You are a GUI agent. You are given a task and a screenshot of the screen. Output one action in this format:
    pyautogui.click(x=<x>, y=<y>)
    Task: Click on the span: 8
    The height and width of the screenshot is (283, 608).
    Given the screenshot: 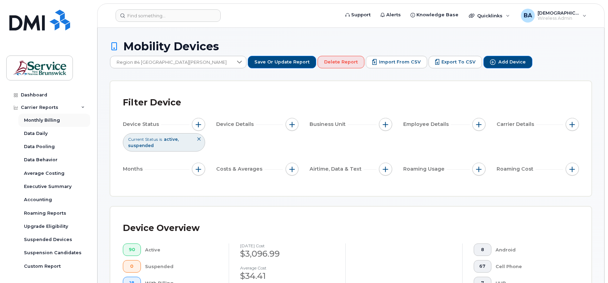 What is the action you would take?
    pyautogui.click(x=483, y=250)
    